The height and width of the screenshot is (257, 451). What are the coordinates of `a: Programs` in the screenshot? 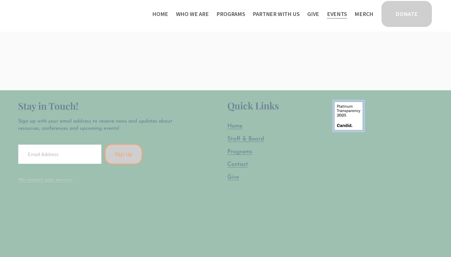 It's located at (240, 152).